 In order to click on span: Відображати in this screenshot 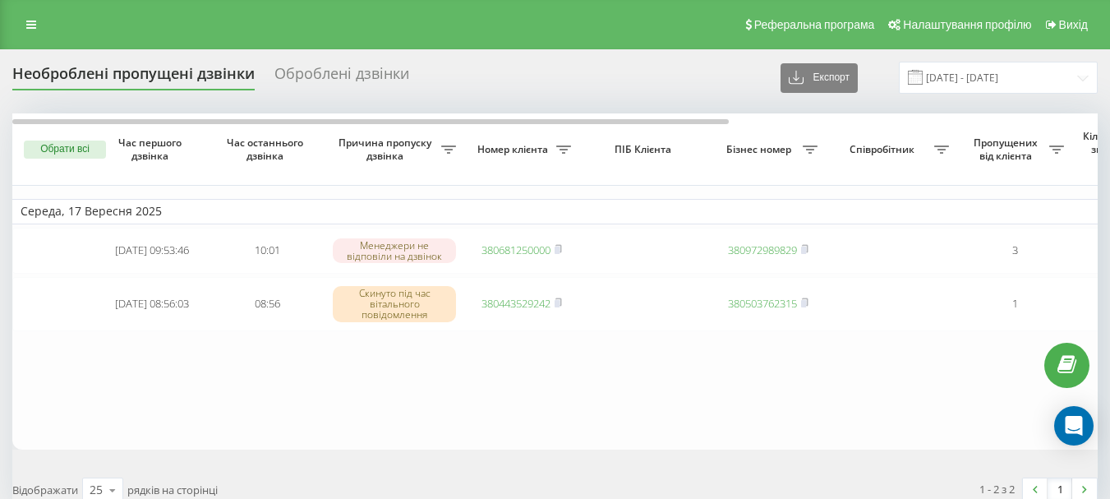, I will do `click(45, 490)`.